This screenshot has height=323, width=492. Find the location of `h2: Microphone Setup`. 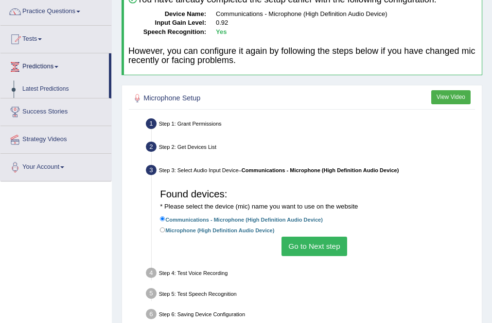

h2: Microphone Setup is located at coordinates (237, 99).